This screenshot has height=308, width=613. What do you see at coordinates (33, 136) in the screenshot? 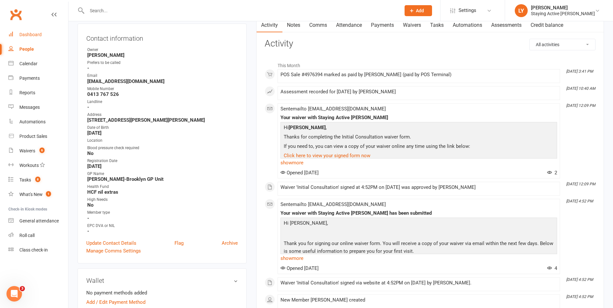
I see `div: Product Sales` at bounding box center [33, 136].